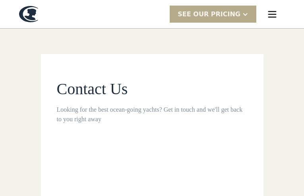  What do you see at coordinates (152, 114) in the screenshot?
I see `div: Looking for the best ocean-going yachts? Get in touch and we'll get back to you right away` at bounding box center [152, 114].